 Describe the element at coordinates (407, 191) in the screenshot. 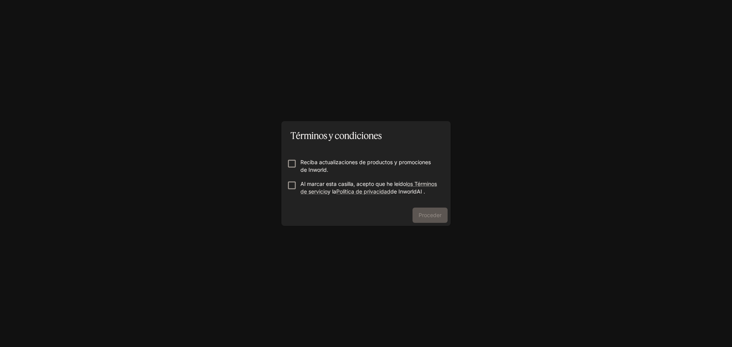

I see `font: de InworldAI .` at that location.